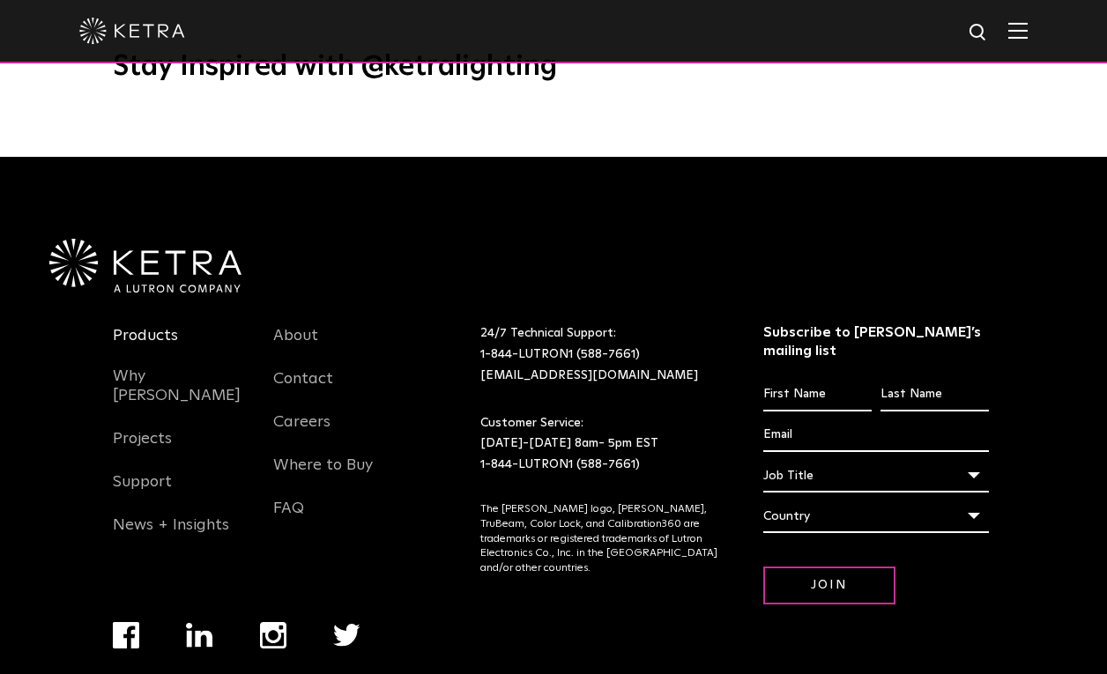  Describe the element at coordinates (273, 635) in the screenshot. I see `img: instagram` at that location.